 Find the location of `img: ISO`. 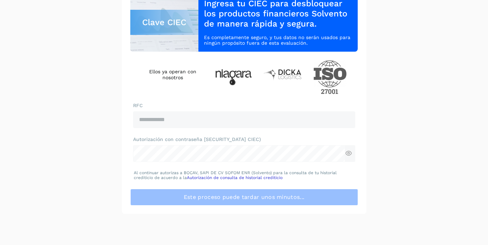

img: ISO is located at coordinates (330, 77).